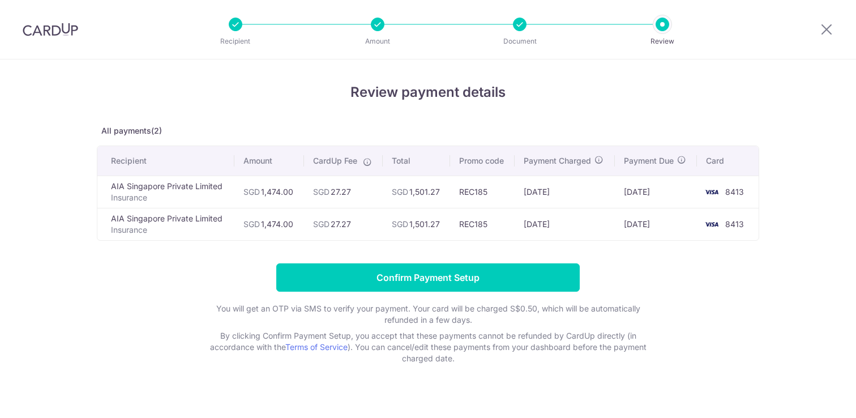 The height and width of the screenshot is (418, 856). Describe the element at coordinates (428, 314) in the screenshot. I see `p: You will get an OTP via SMS to verify your payment. Your card will be charged S$0.50, which will ...` at that location.